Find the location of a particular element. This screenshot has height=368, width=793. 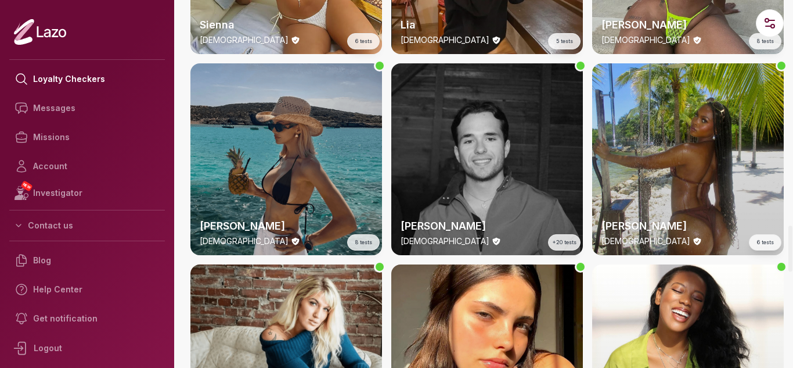

button: Contact us is located at coordinates (87, 225).